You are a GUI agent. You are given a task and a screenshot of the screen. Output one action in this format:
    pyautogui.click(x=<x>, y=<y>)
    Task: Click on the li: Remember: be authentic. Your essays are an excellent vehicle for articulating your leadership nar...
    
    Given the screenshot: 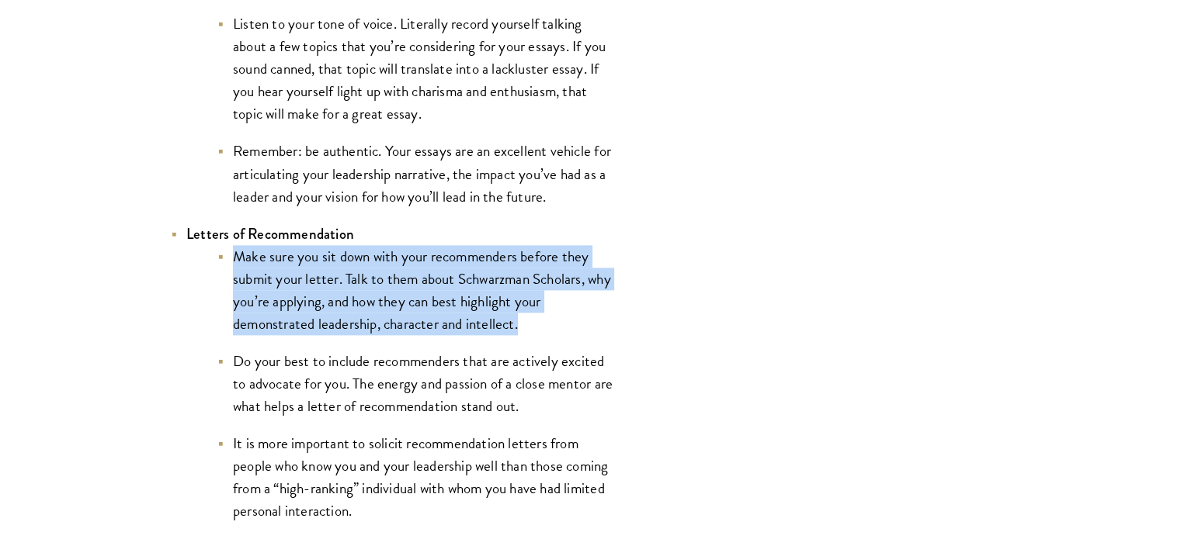 What is the action you would take?
    pyautogui.click(x=415, y=173)
    